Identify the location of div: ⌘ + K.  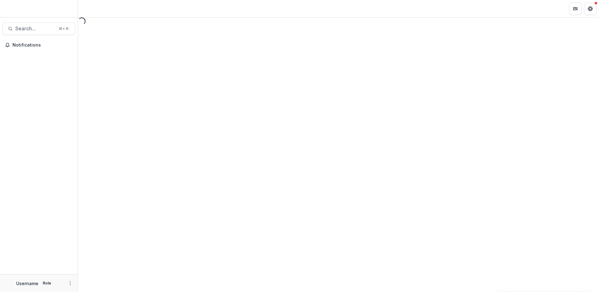
(64, 29).